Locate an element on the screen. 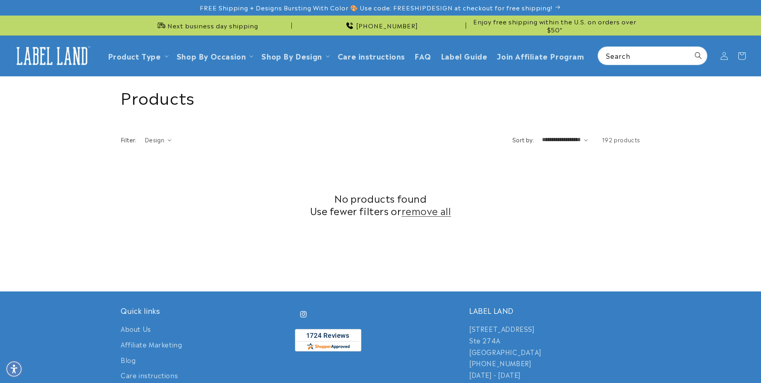 This screenshot has width=761, height=383. span: FREE Shipping + Designs Bursting With Color 🎨 Use code: FREESHIPDESIGN at checkout for free shipp... is located at coordinates (376, 8).